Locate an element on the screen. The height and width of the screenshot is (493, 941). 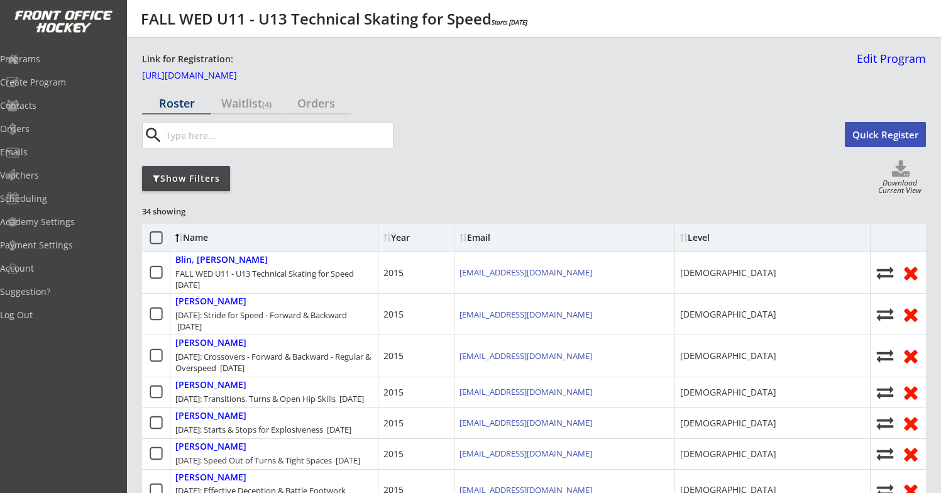
button: search is located at coordinates (153, 135).